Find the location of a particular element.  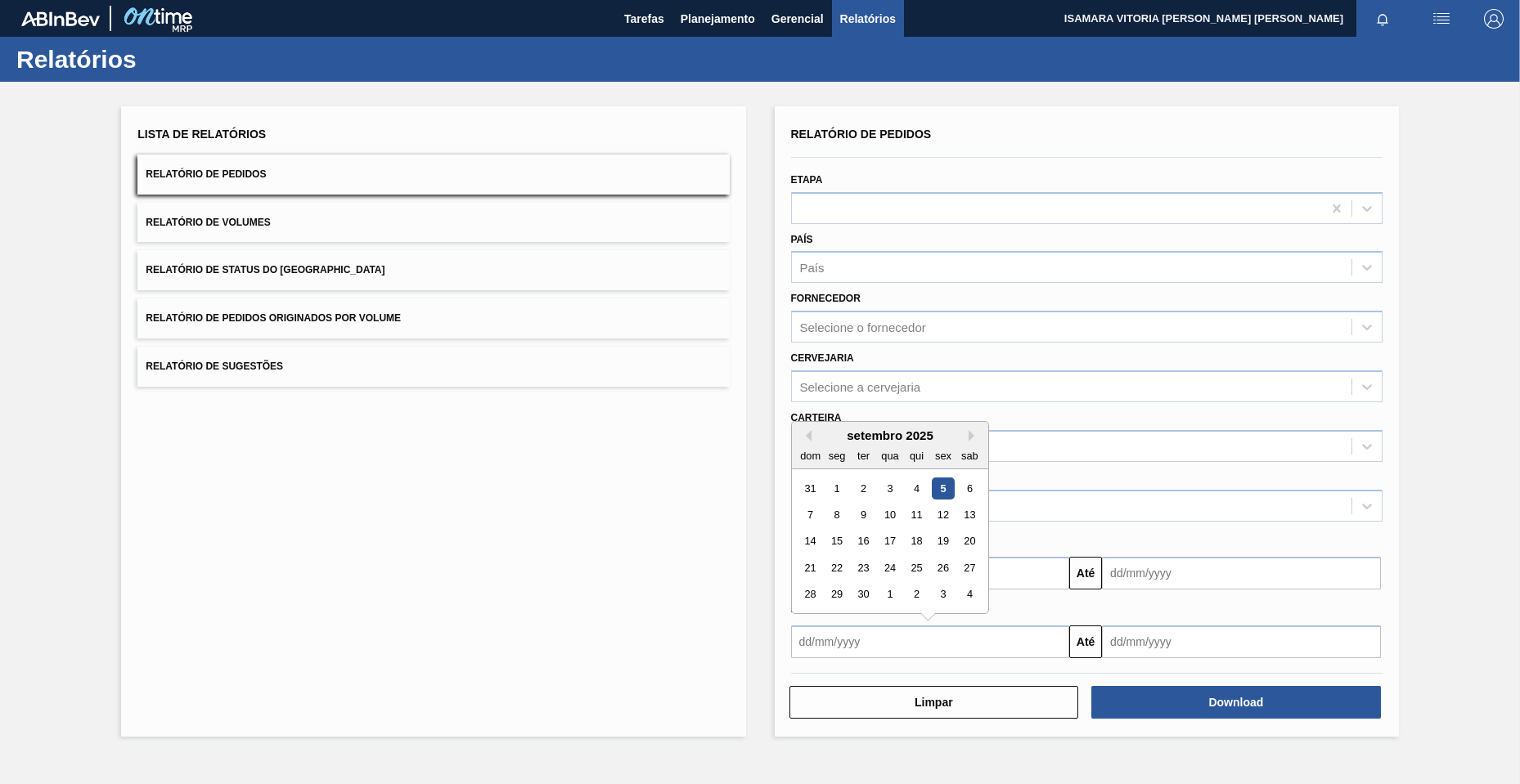

button: Next Month is located at coordinates (975, 436).